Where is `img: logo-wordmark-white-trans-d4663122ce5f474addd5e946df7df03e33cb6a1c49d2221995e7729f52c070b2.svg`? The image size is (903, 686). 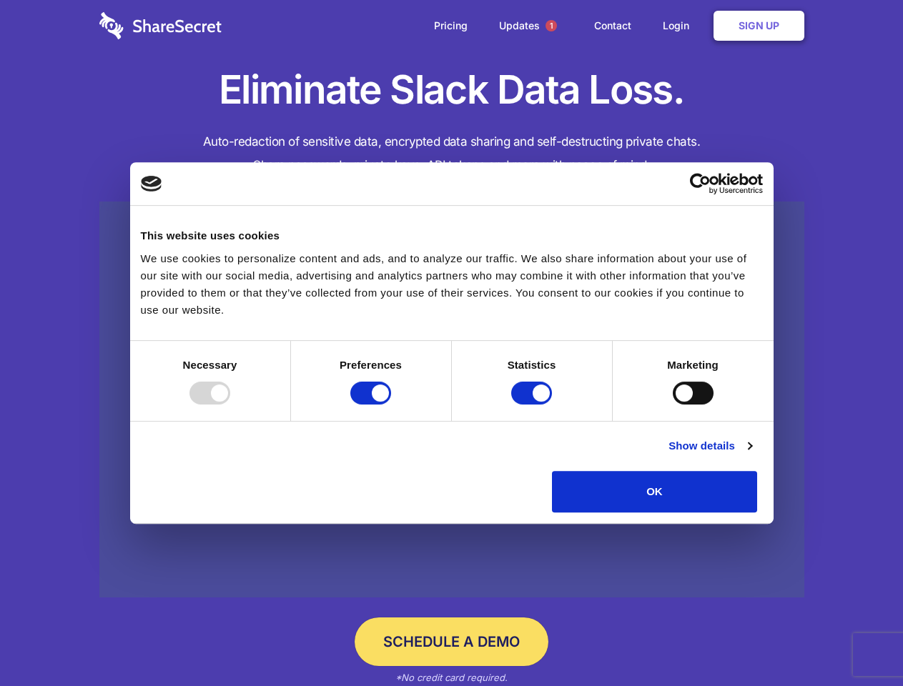
img: logo-wordmark-white-trans-d4663122ce5f474addd5e946df7df03e33cb6a1c49d2221995e7729f52c070b2.svg is located at coordinates (160, 26).